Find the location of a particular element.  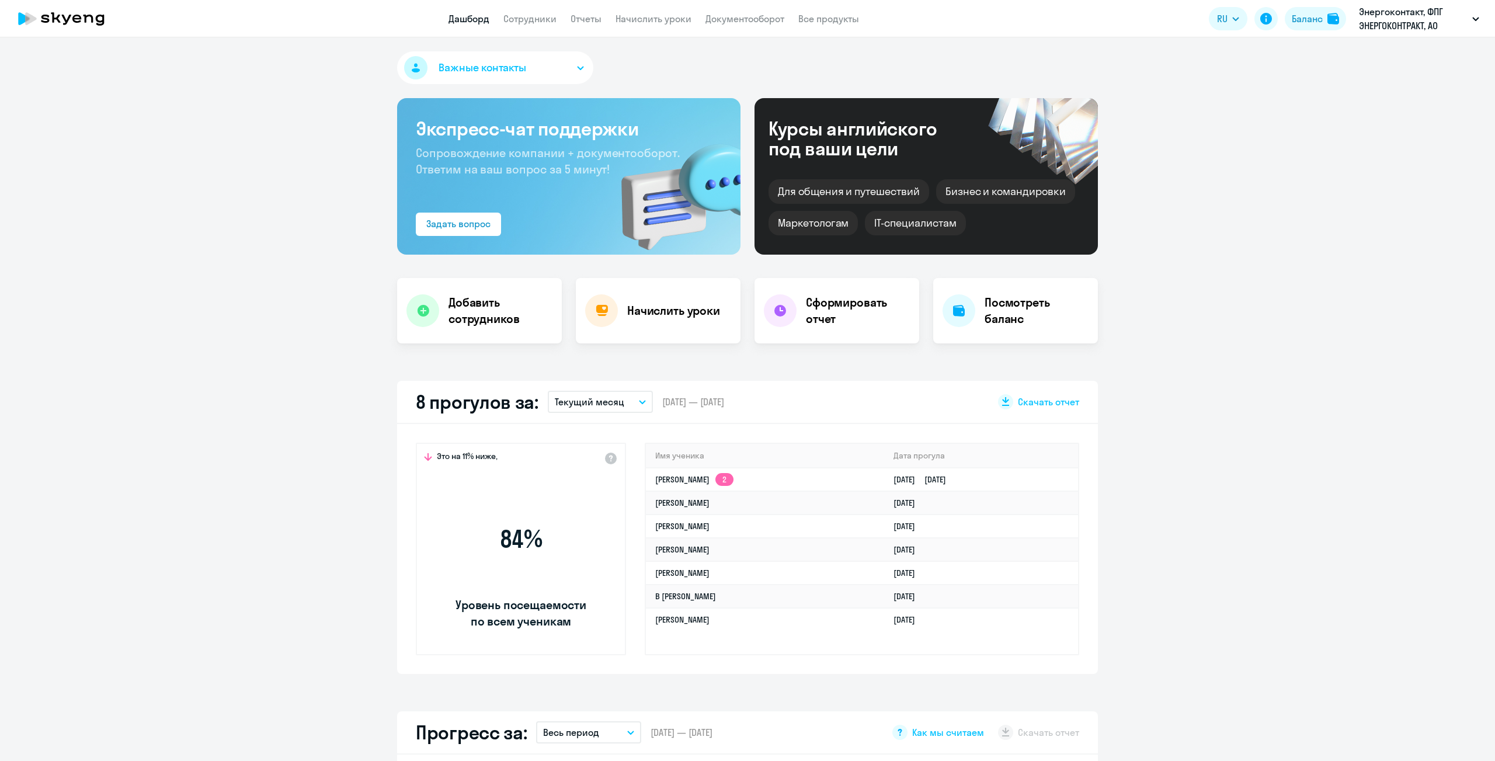

span: Сопровождение компании + документооборот. Ответим на ваш вопрос за 5 минут! is located at coordinates (548, 161).